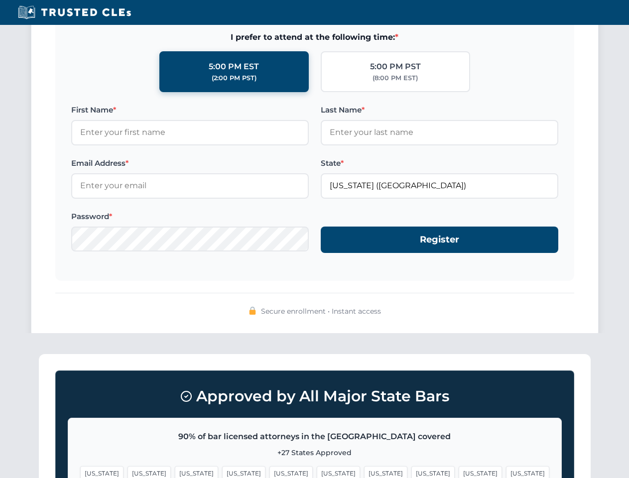 The height and width of the screenshot is (478, 629). What do you see at coordinates (395, 78) in the screenshot?
I see `div: (8:00 PM EST)` at bounding box center [395, 78].